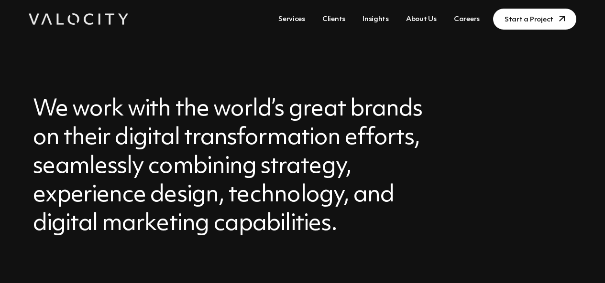 The height and width of the screenshot is (283, 605). I want to click on a: Start a Project, so click(534, 19).